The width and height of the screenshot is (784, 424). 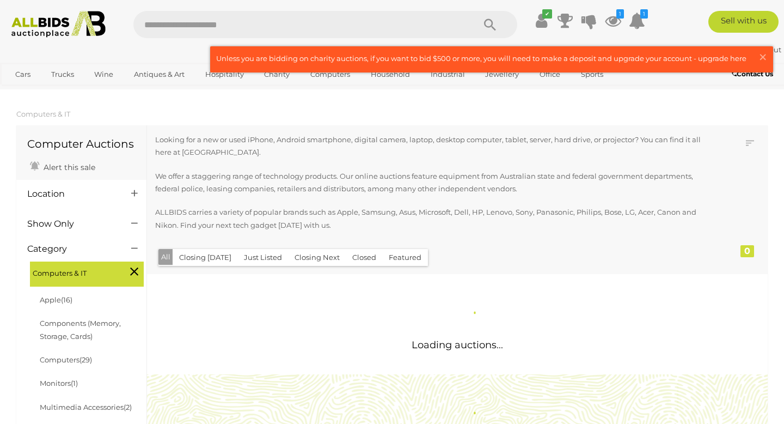 What do you see at coordinates (448, 74) in the screenshot?
I see `a: Industrial` at bounding box center [448, 74].